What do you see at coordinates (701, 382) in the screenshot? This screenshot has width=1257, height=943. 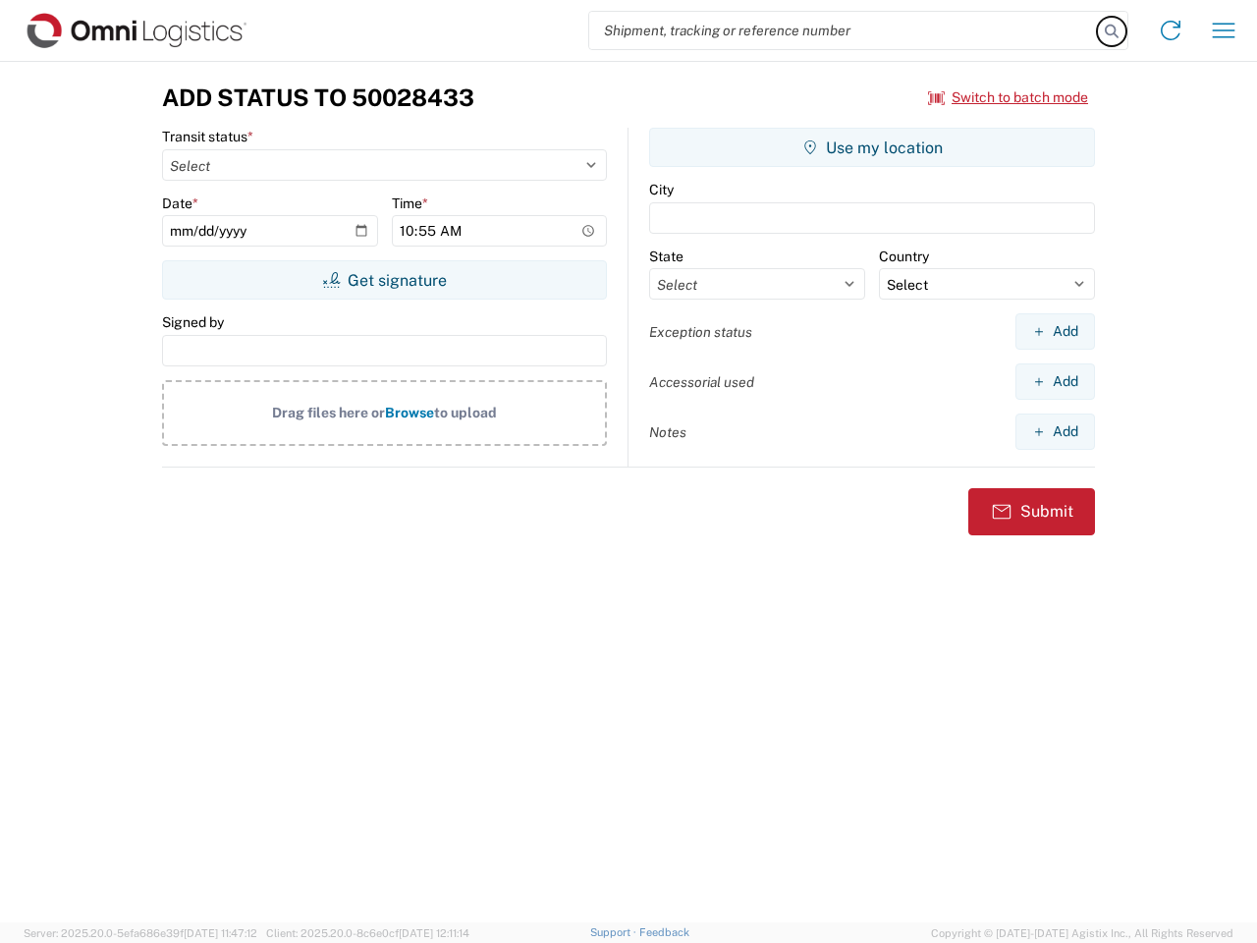 I see `label: Accessorial used` at bounding box center [701, 382].